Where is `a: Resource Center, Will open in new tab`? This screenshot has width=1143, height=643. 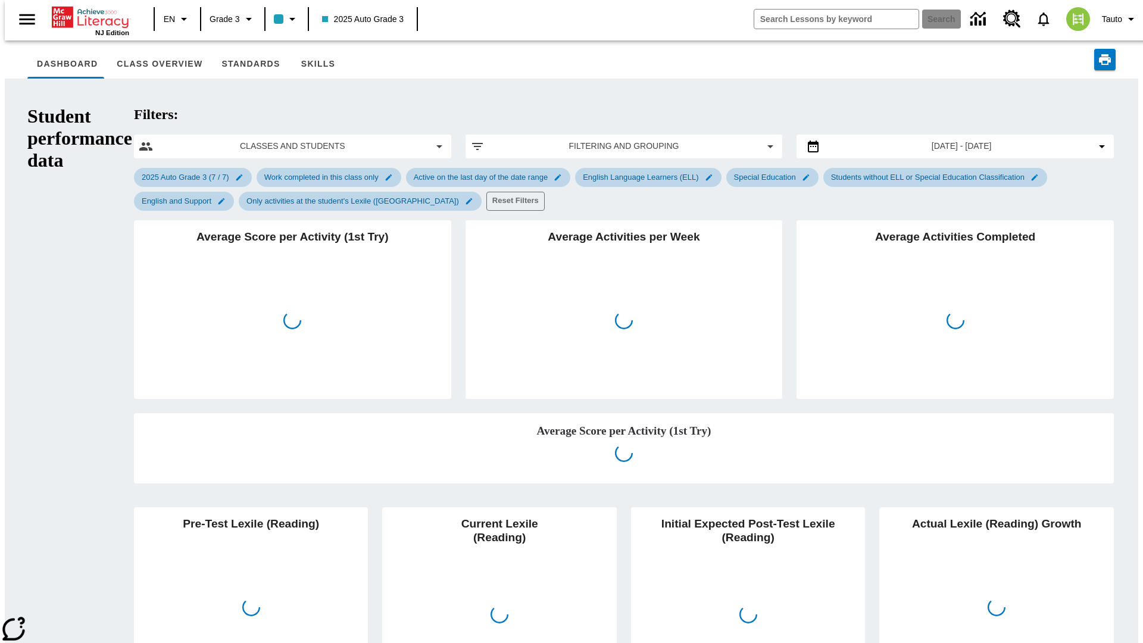 a: Resource Center, Will open in new tab is located at coordinates (1012, 19).